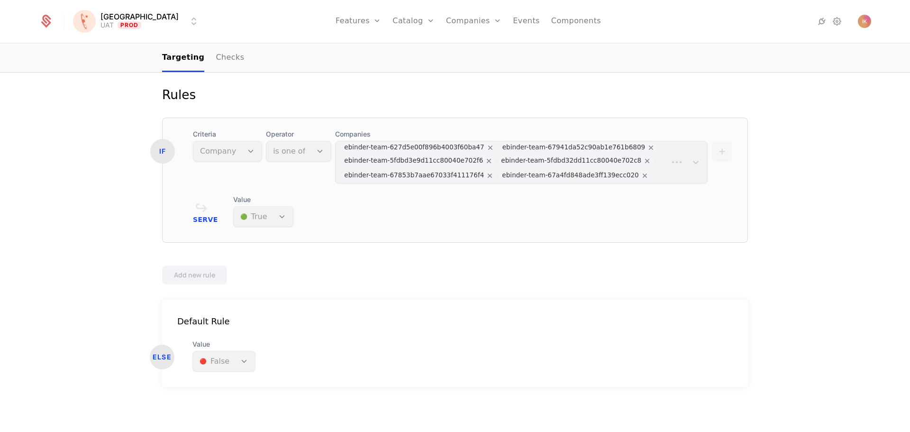 Image resolution: width=910 pixels, height=432 pixels. I want to click on img: Igor Kramarsic, so click(865, 21).